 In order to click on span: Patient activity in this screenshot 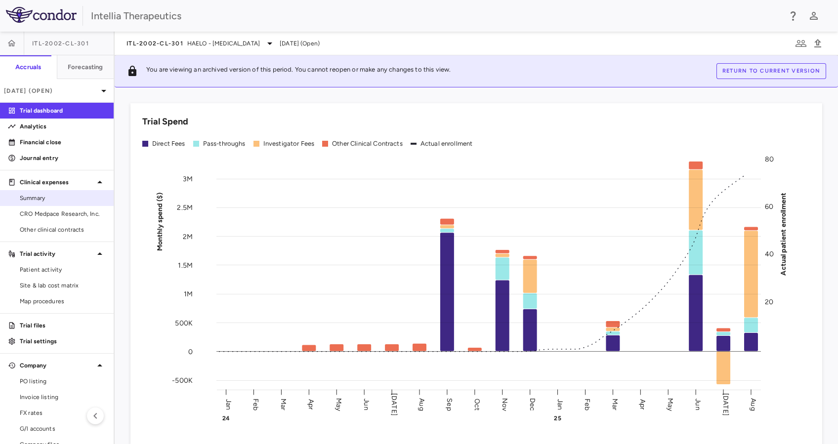, I will do `click(63, 270)`.